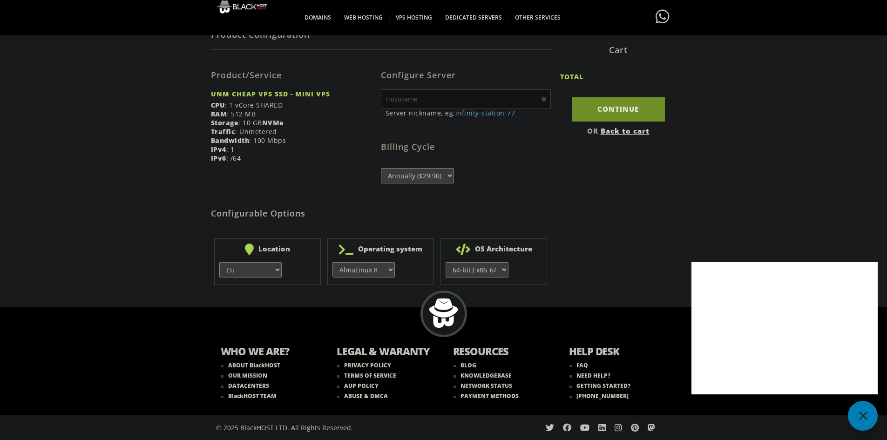 Image resolution: width=887 pixels, height=440 pixels. Describe the element at coordinates (219, 114) in the screenshot. I see `b: RAM` at that location.